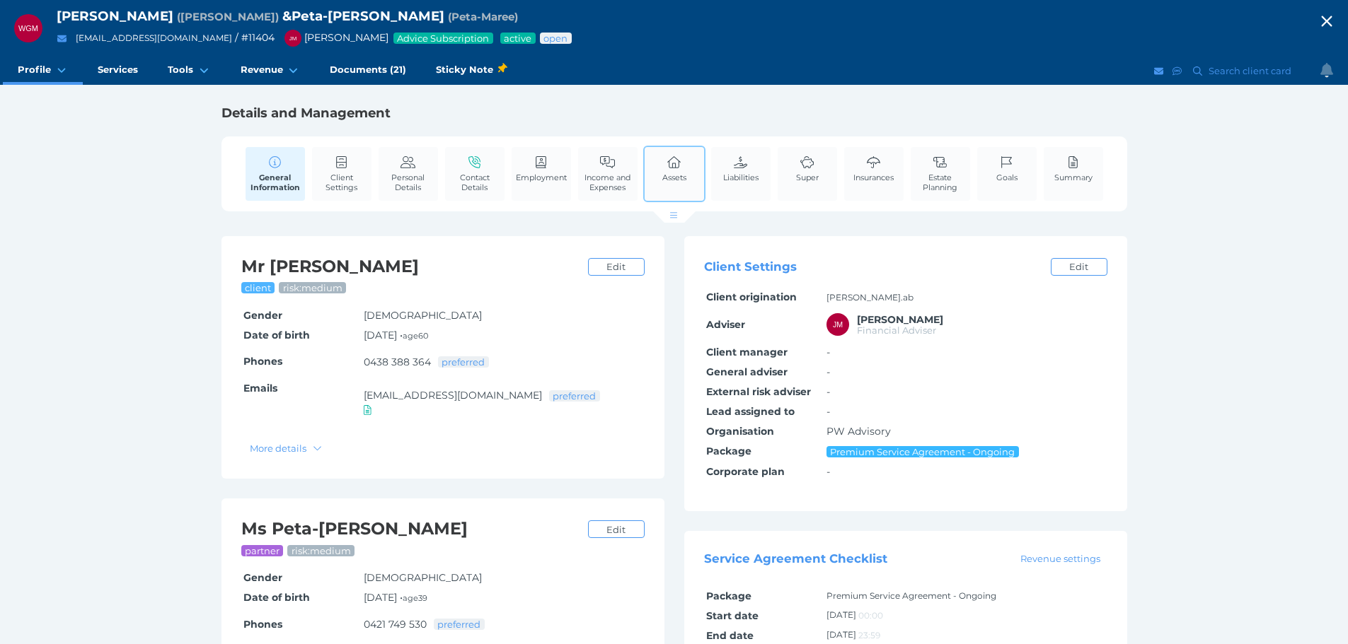  What do you see at coordinates (1177, 71) in the screenshot?
I see `button: SMS` at bounding box center [1177, 71].